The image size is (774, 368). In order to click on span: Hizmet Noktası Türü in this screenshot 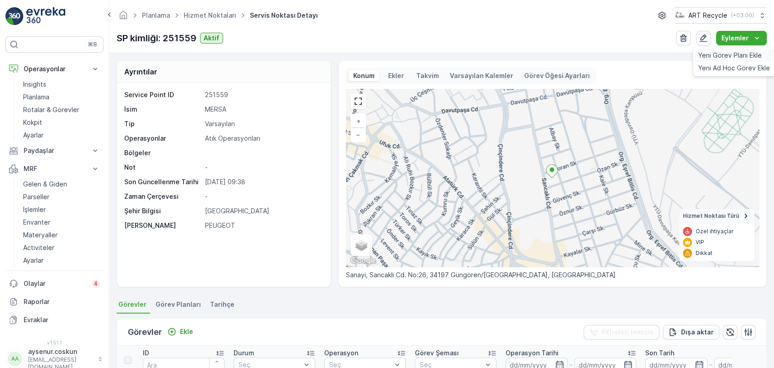, I will do `click(711, 216)`.